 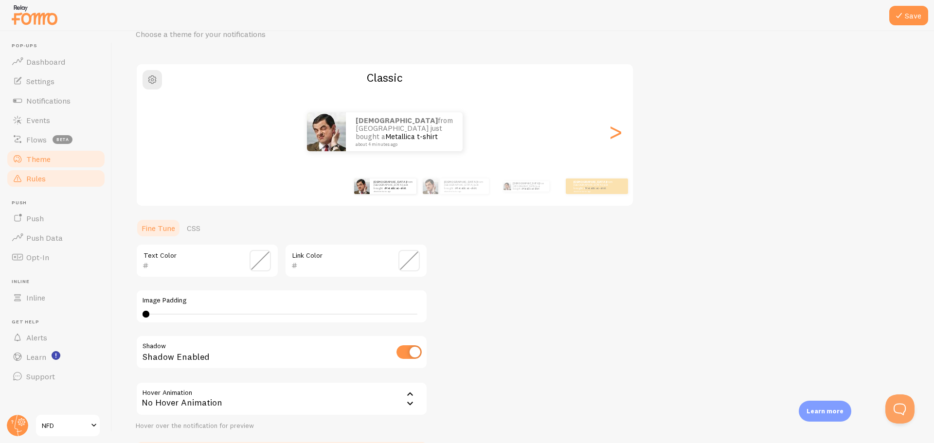 What do you see at coordinates (158, 228) in the screenshot?
I see `a: Fine Tune` at bounding box center [158, 228].